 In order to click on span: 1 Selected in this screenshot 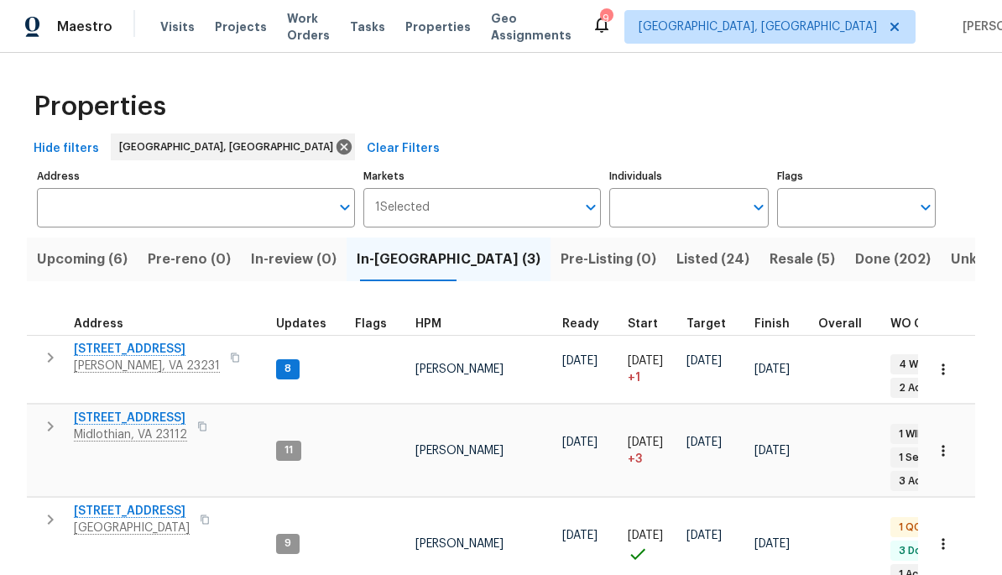, I will do `click(402, 207)`.